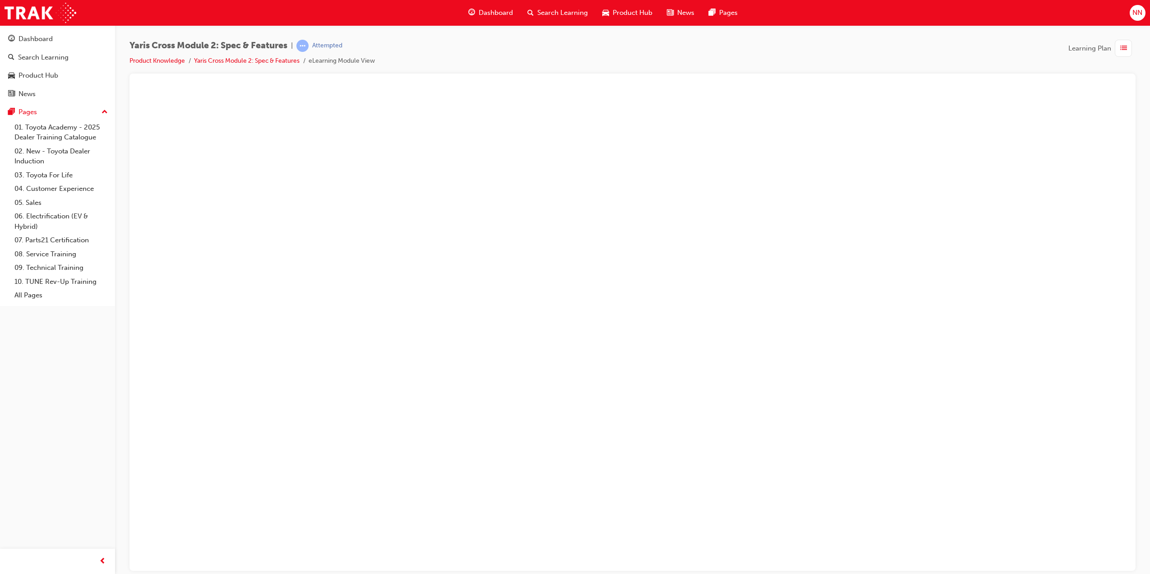  I want to click on span: Search Learning, so click(563, 13).